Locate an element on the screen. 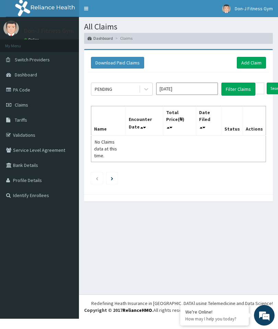  button: Download Paid Claims is located at coordinates (117, 63).